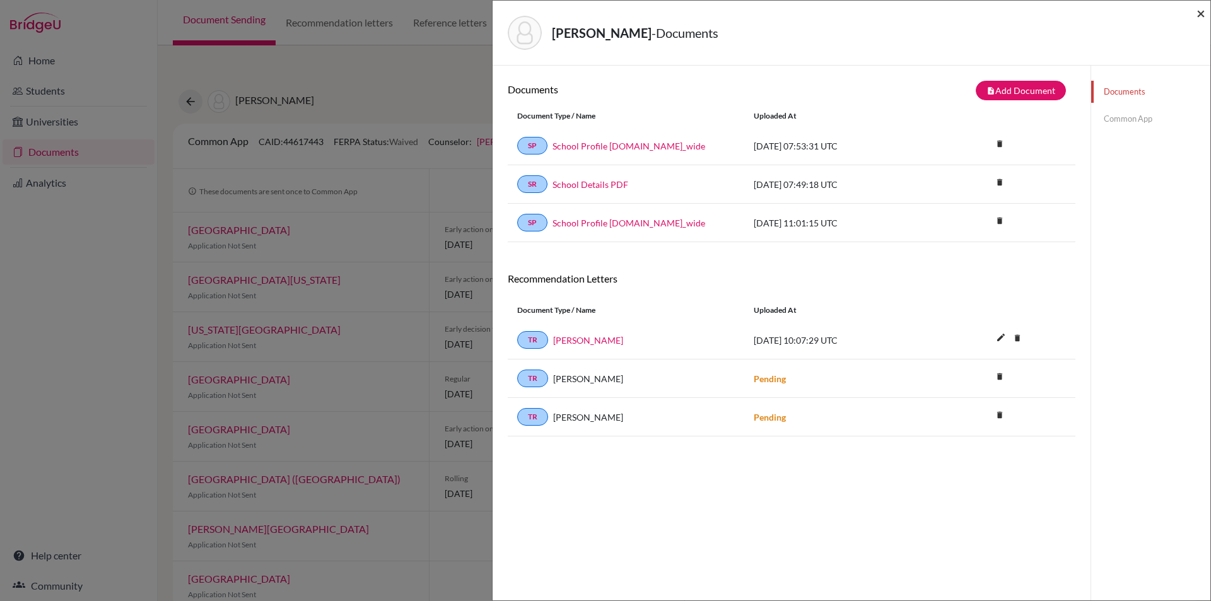 This screenshot has width=1211, height=601. Describe the element at coordinates (1001, 339) in the screenshot. I see `button: edit` at that location.